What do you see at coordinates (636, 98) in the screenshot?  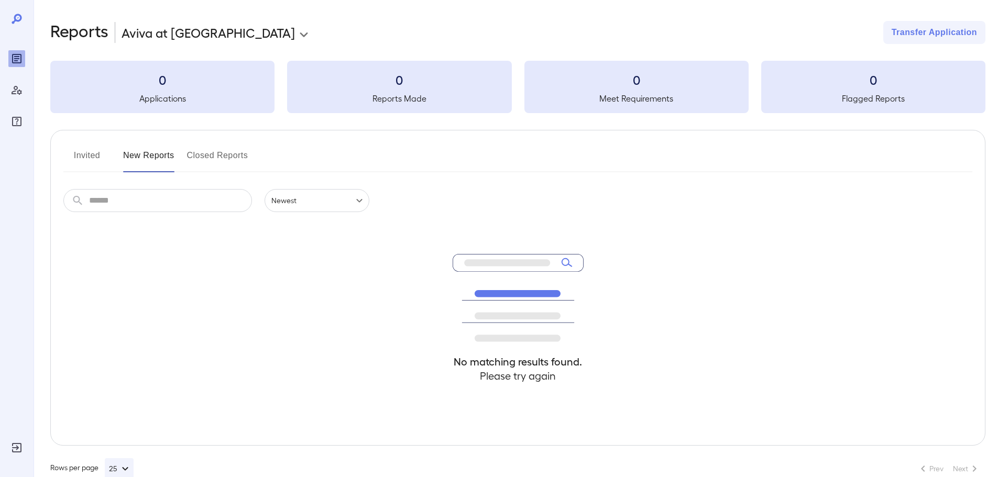 I see `h5: Meet Requirements` at bounding box center [636, 98].